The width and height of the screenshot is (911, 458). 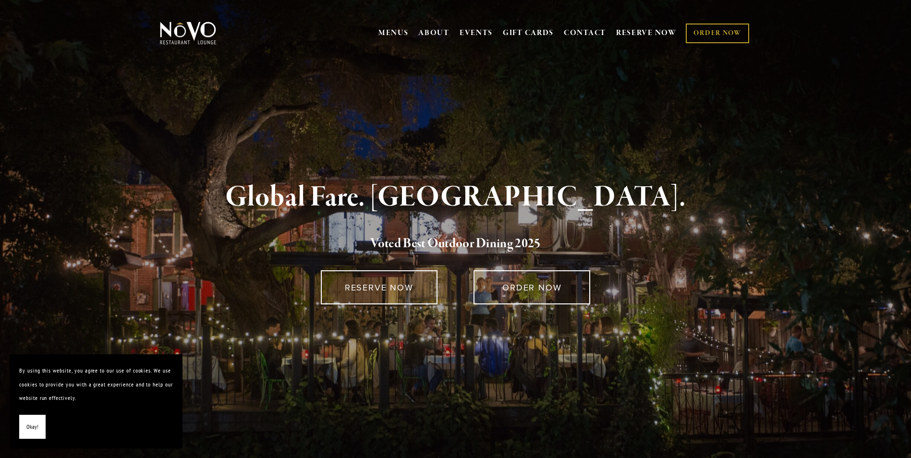 I want to click on a: Voted Best Outdoor Dining 202, so click(x=452, y=245).